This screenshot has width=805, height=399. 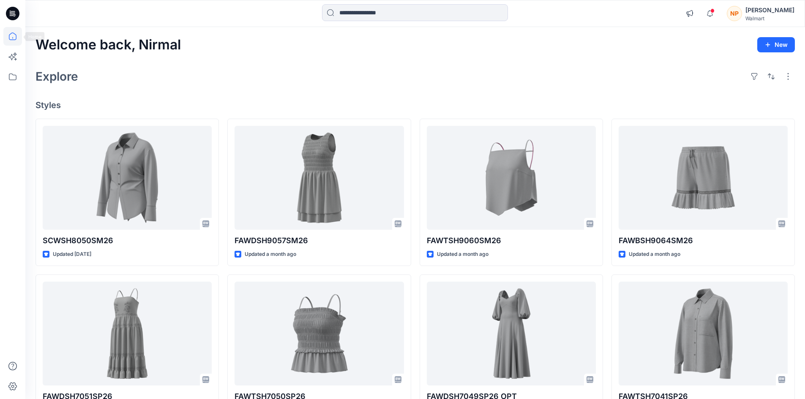 What do you see at coordinates (127, 334) in the screenshot?
I see `a: FAWDSH7051SP26` at bounding box center [127, 334].